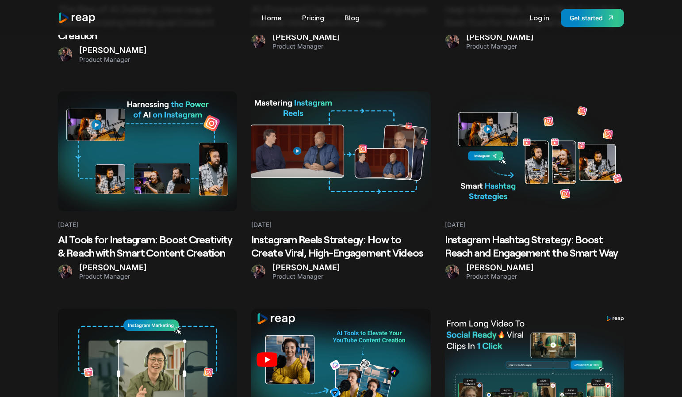  What do you see at coordinates (534, 246) in the screenshot?
I see `h2: Instagram Hashtag Strategy: Boost Reach and Engagement the Smart Way` at bounding box center [534, 246].